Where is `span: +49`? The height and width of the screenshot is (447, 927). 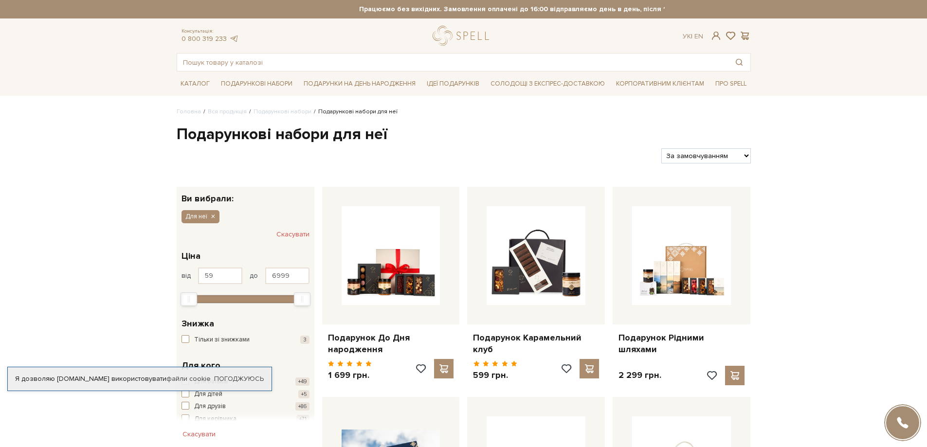
span: +49 is located at coordinates (302, 382).